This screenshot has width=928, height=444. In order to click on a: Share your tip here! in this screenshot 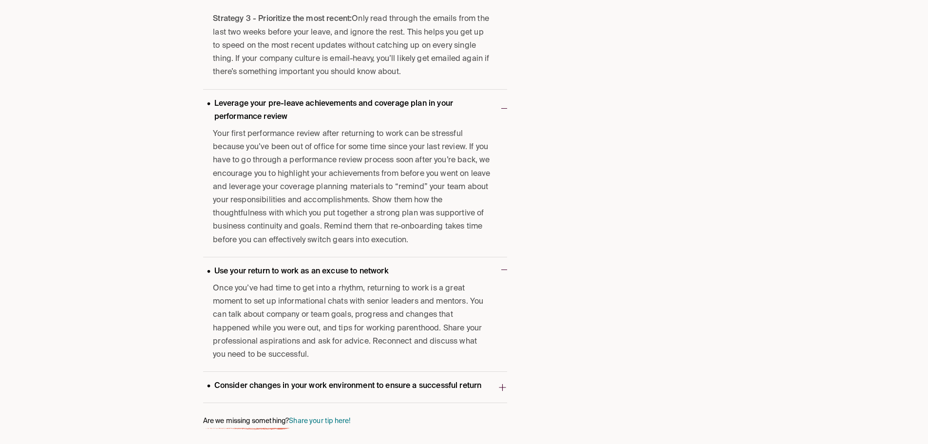, I will do `click(320, 421)`.